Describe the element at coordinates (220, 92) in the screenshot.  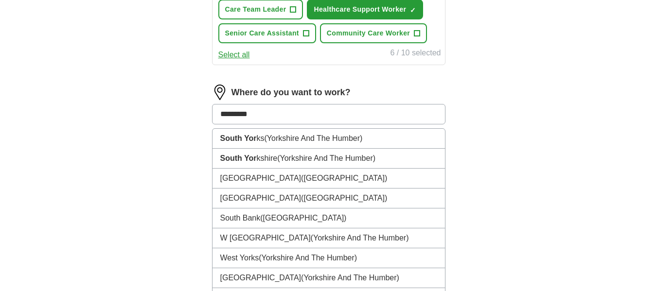
I see `img: location.png` at that location.